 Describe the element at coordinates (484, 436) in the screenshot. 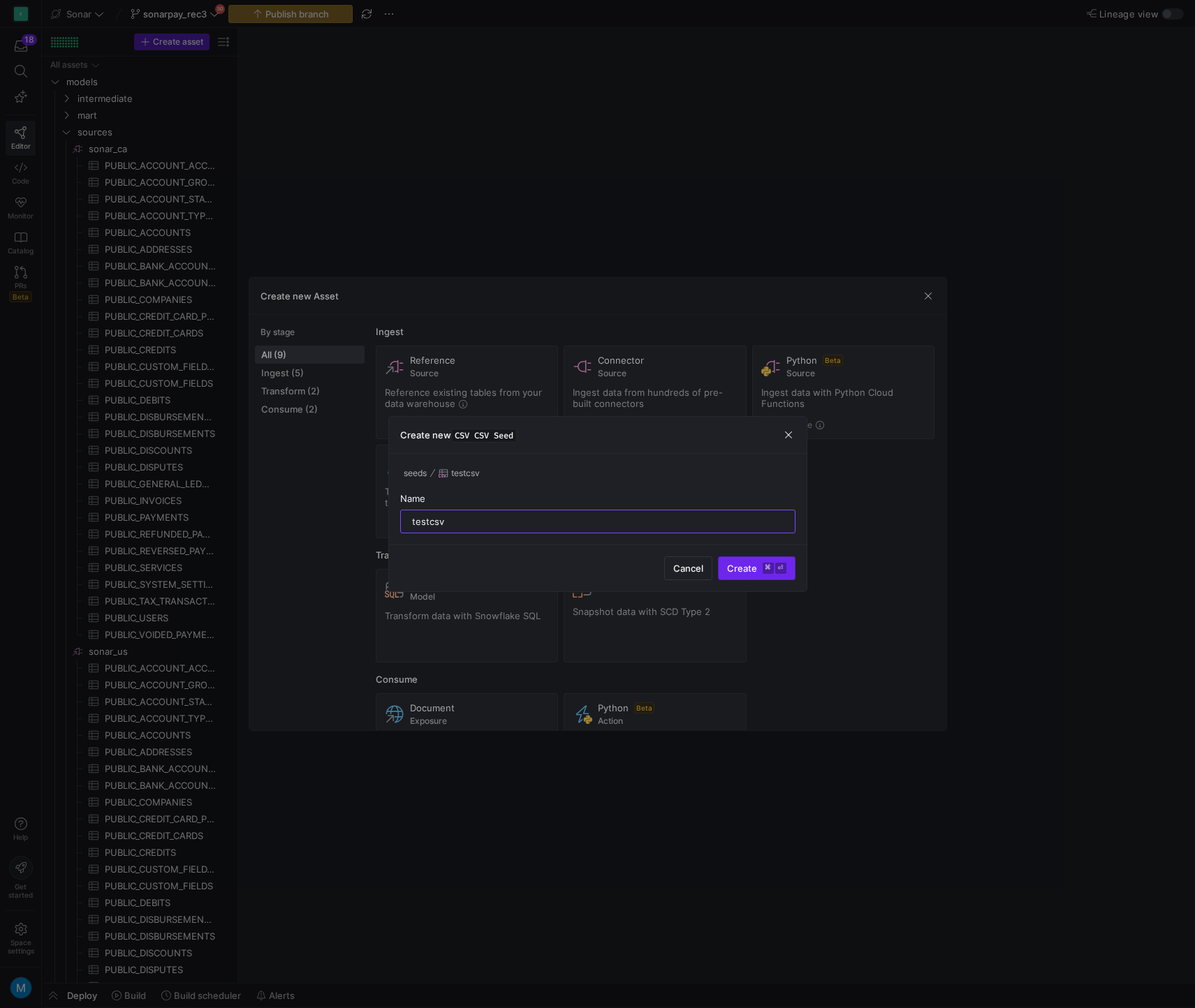

I see `span: CSV CSV Seed` at that location.